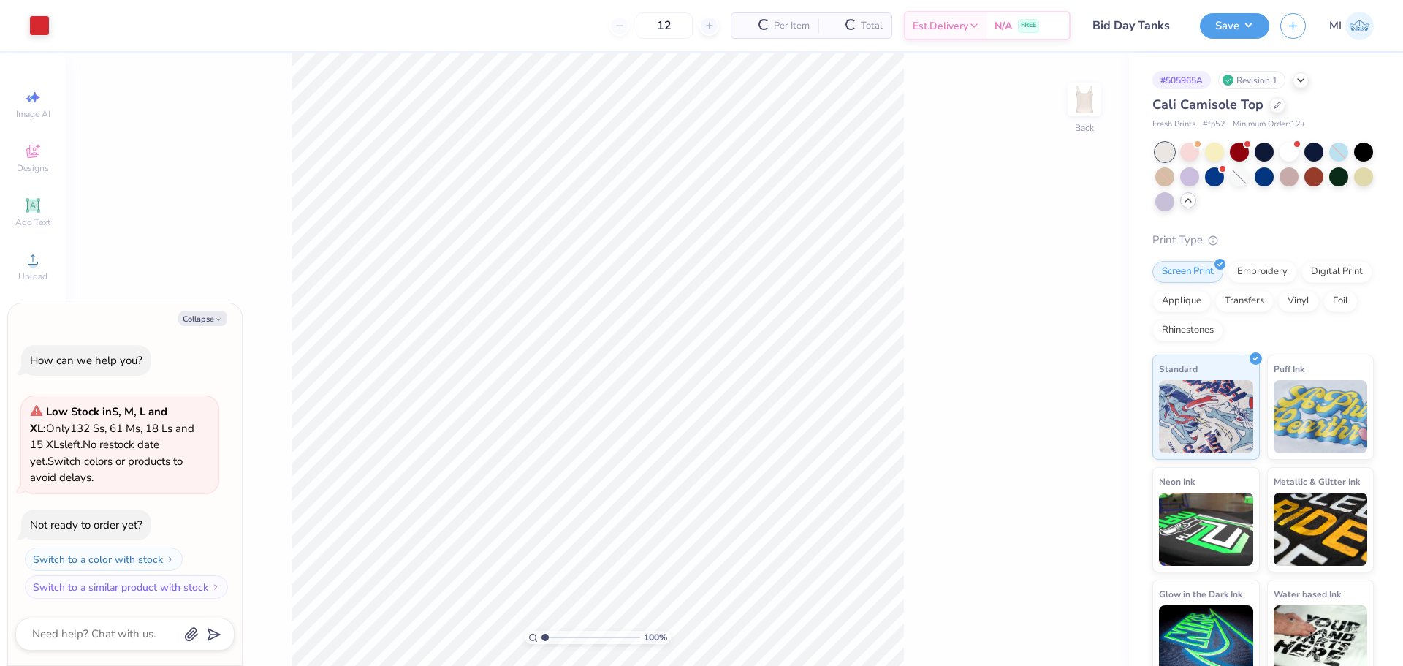 The height and width of the screenshot is (666, 1403). What do you see at coordinates (126, 587) in the screenshot?
I see `button: Switch to a similar product with stock` at bounding box center [126, 587].